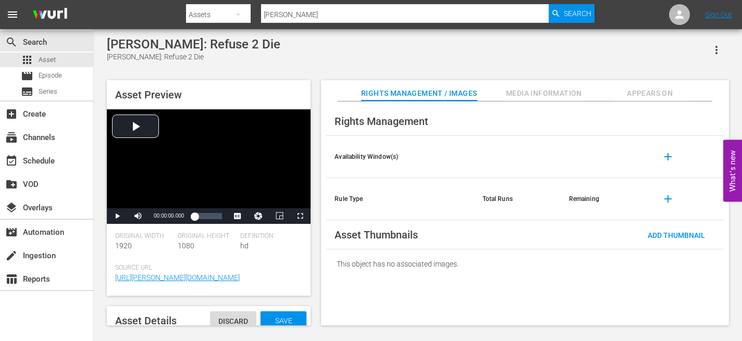 The image size is (742, 341). I want to click on span: Asset Details, so click(146, 321).